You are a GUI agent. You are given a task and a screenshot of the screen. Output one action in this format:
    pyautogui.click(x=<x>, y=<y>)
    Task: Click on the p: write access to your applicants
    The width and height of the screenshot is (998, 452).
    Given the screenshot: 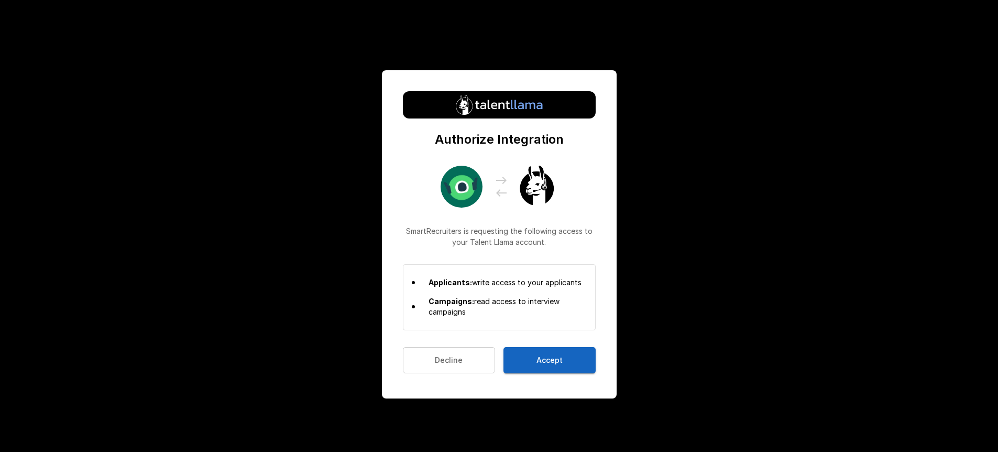 What is the action you would take?
    pyautogui.click(x=508, y=282)
    